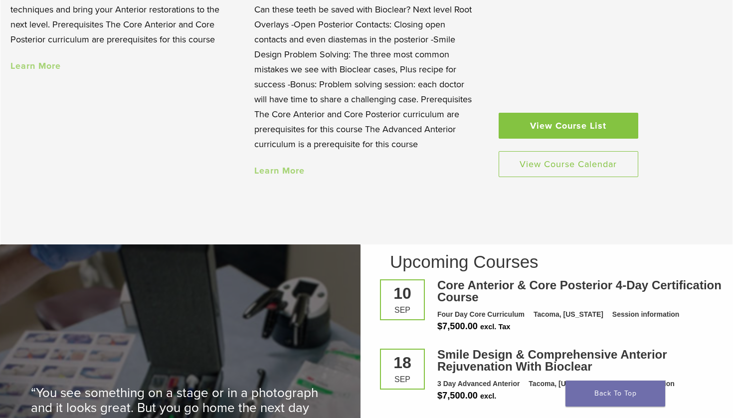  Describe the element at coordinates (568, 164) in the screenshot. I see `a: View Course Calendar` at that location.